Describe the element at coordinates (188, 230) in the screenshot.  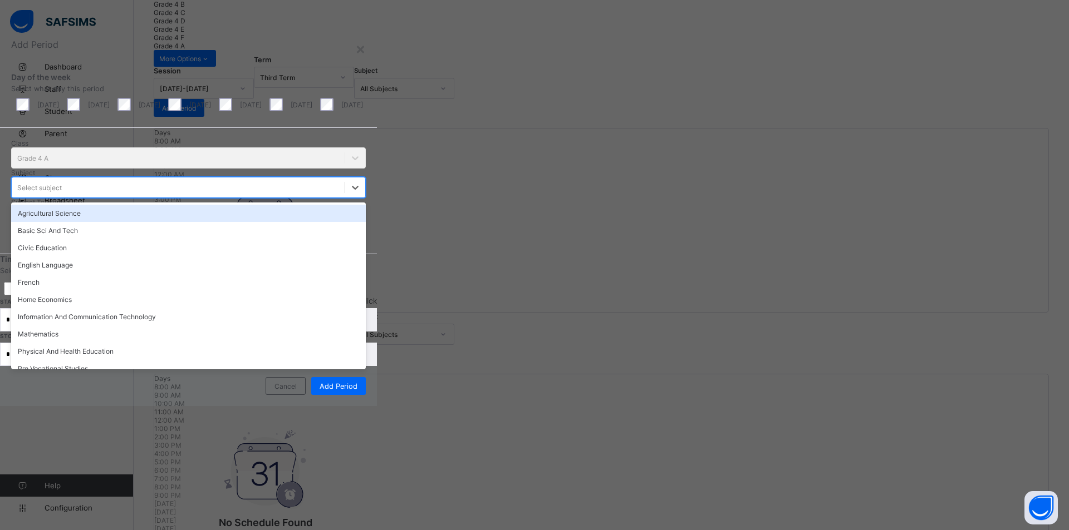
I see `div: Basic Sci And Tech` at that location.